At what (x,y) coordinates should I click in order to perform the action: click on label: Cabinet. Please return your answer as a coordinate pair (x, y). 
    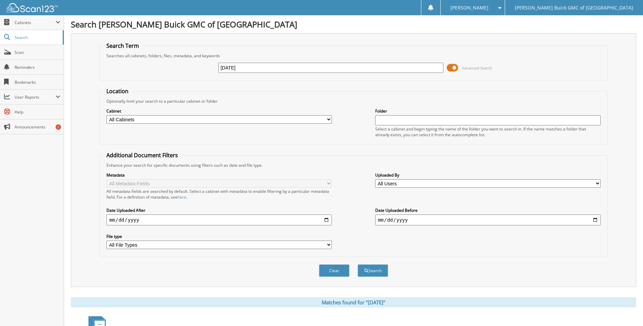
    Looking at the image, I should click on (219, 111).